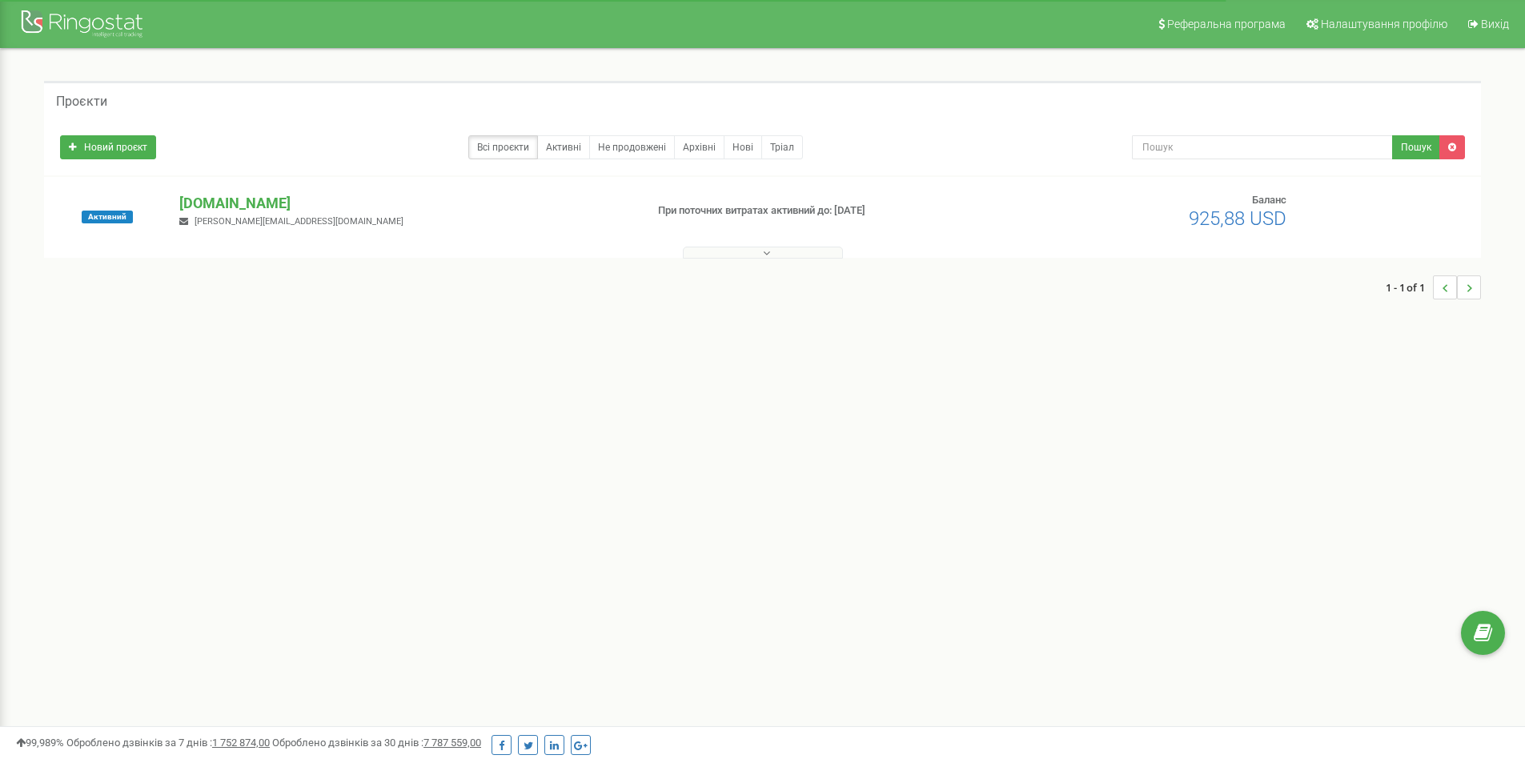  I want to click on a: Тріал, so click(782, 147).